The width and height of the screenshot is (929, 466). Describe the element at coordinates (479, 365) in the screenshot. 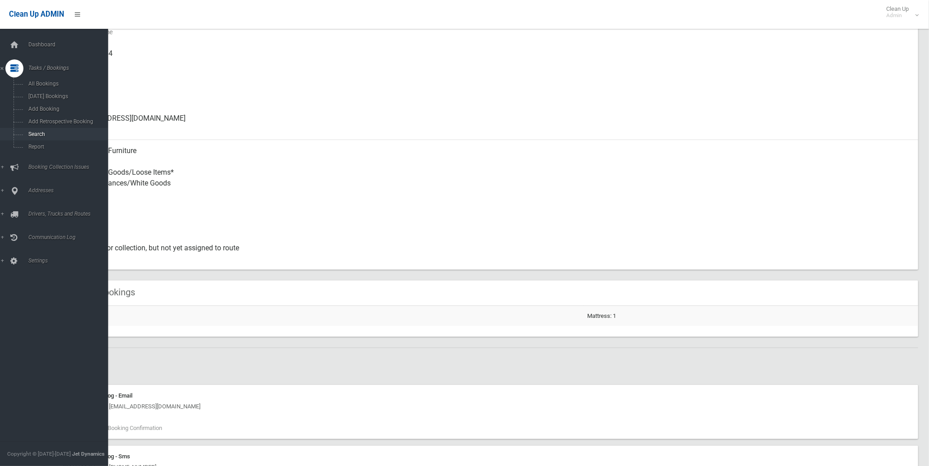

I see `h2: History` at that location.